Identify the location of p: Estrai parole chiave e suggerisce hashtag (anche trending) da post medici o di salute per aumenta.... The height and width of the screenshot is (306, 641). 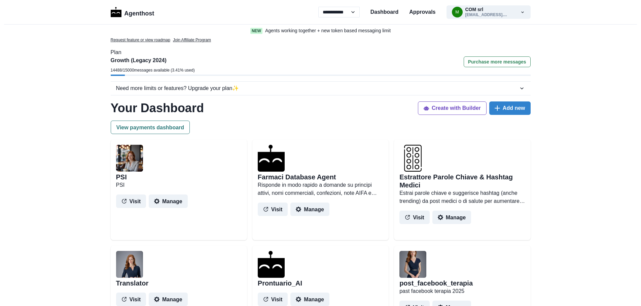
(462, 197).